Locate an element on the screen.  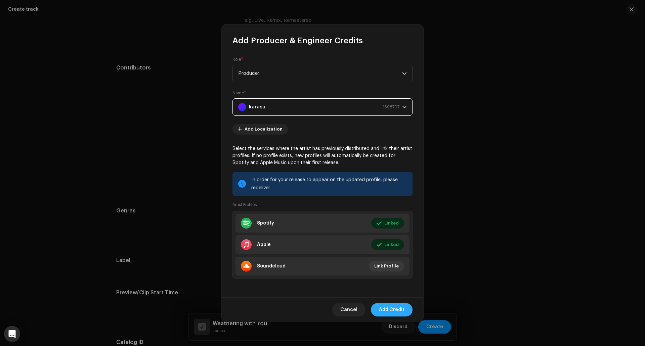
div: Apple is located at coordinates (264, 245).